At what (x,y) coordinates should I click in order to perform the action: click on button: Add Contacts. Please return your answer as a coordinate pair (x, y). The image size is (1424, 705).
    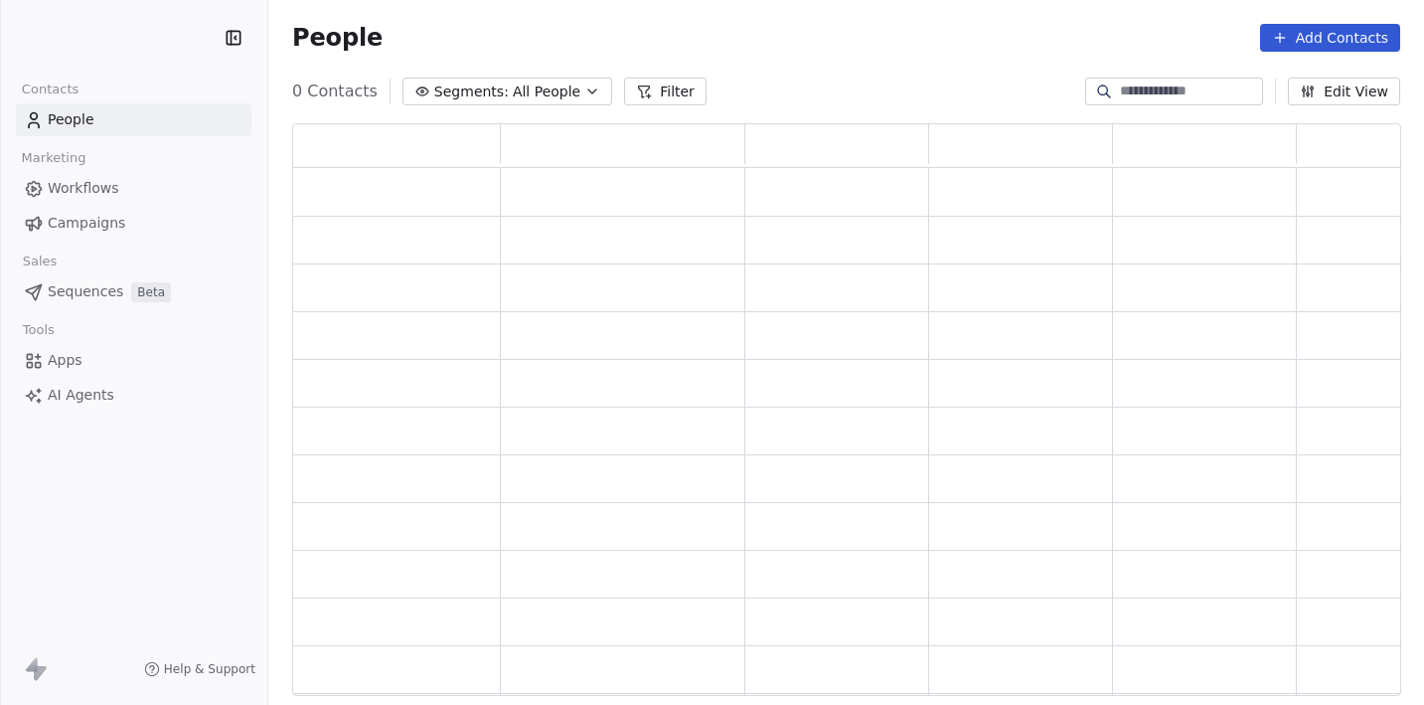
    Looking at the image, I should click on (1330, 38).